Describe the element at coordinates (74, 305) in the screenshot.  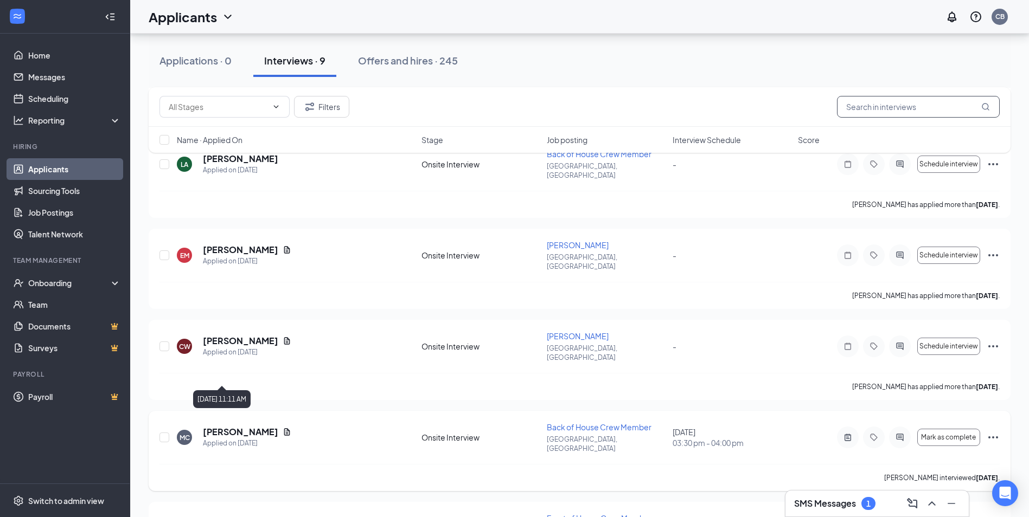
I see `a: Team` at that location.